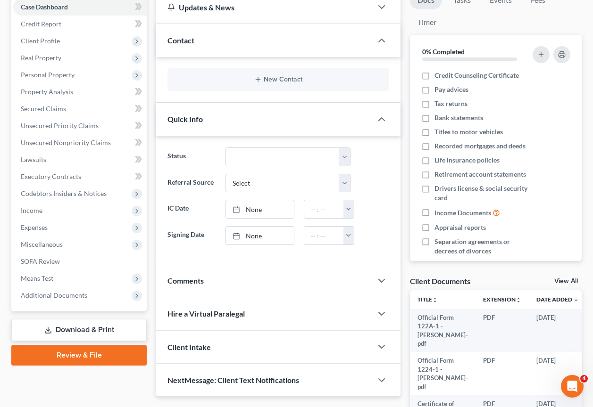  Describe the element at coordinates (458, 118) in the screenshot. I see `span: Bank statements` at that location.